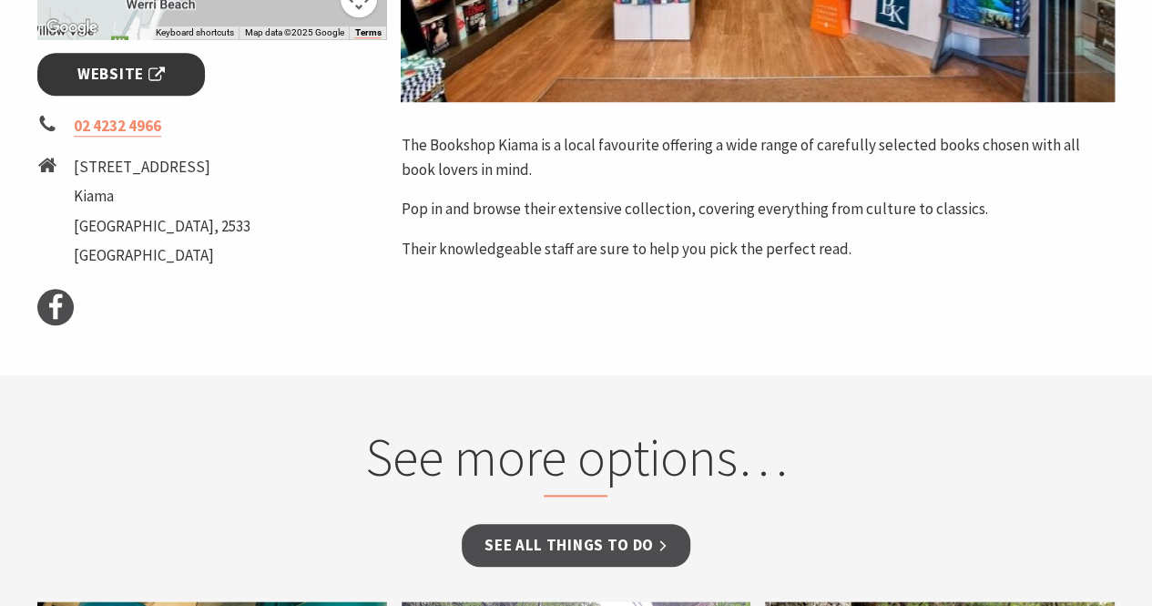  Describe the element at coordinates (758, 249) in the screenshot. I see `p: Their knowledgeable staff are sure to help you pick the perfect read.` at that location.